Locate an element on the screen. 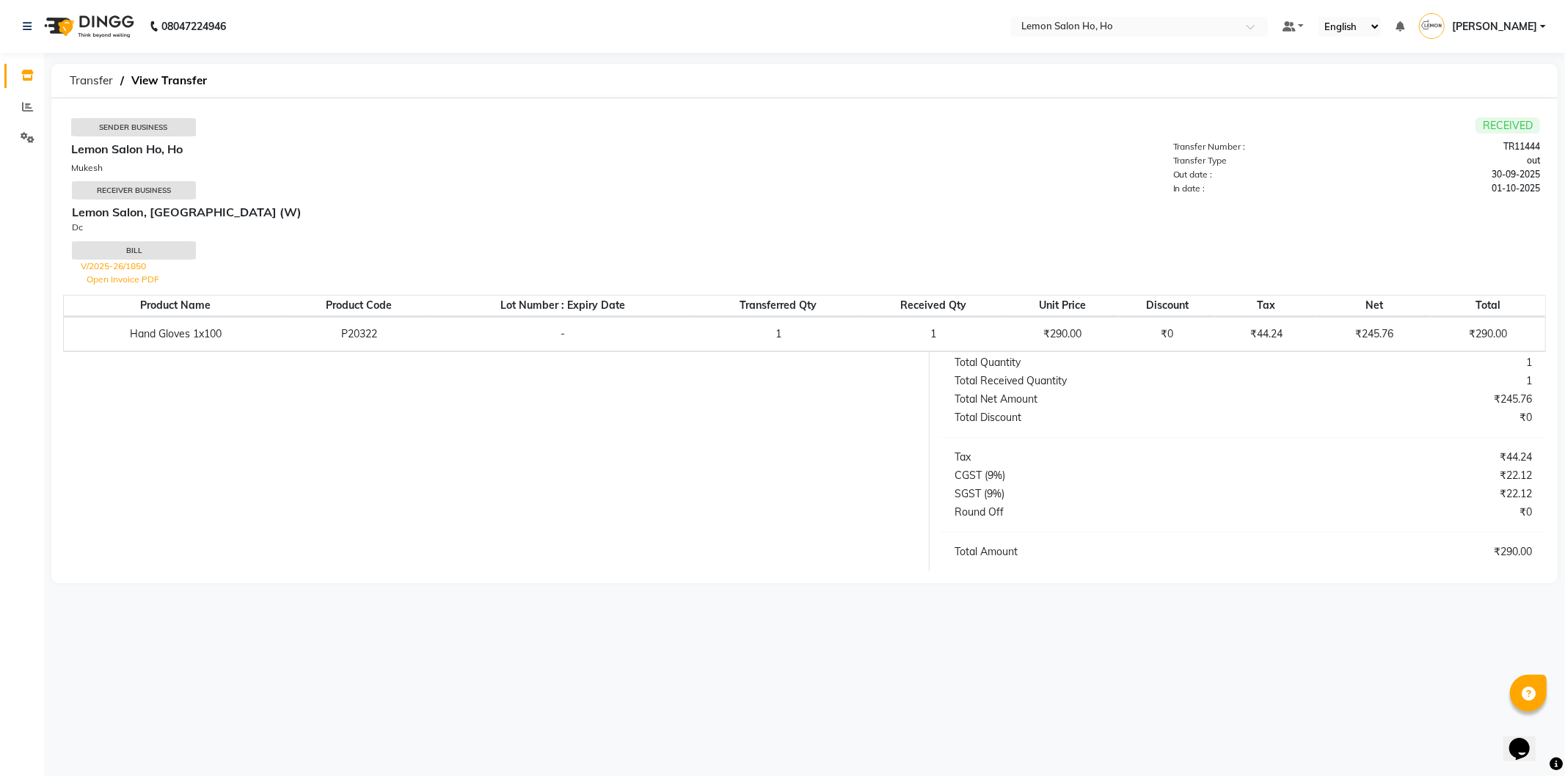 The width and height of the screenshot is (1565, 776). span: View Transfer is located at coordinates (169, 81).